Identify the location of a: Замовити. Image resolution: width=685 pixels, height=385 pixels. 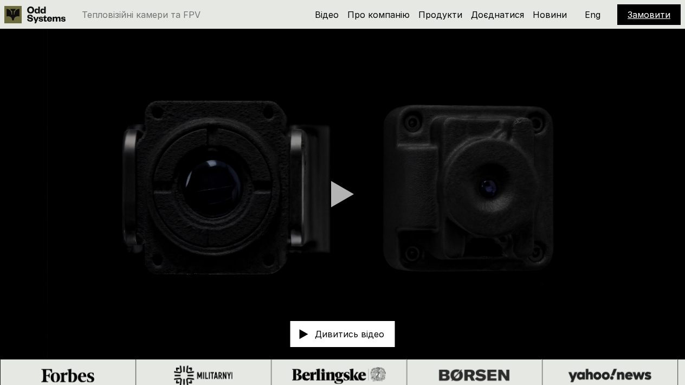
(649, 15).